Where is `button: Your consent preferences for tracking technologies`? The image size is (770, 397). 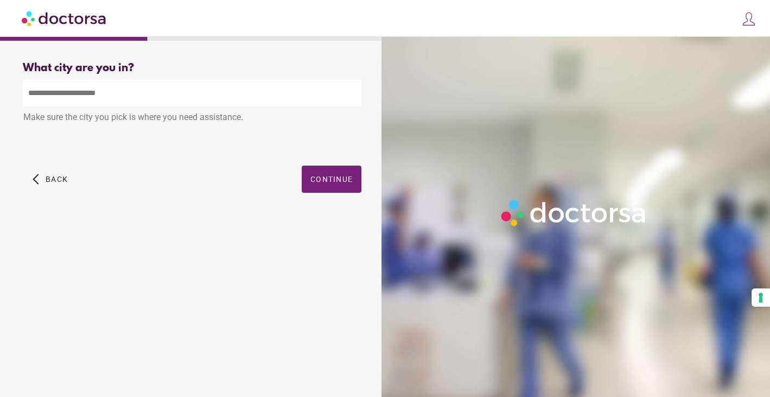
button: Your consent preferences for tracking technologies is located at coordinates (761, 298).